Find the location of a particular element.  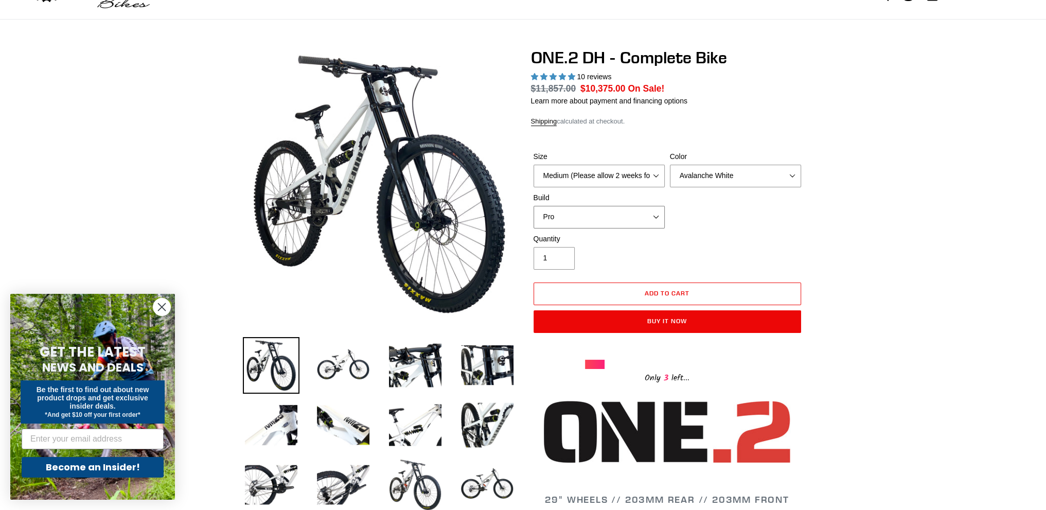

button: Become an Insider! is located at coordinates (93, 467).